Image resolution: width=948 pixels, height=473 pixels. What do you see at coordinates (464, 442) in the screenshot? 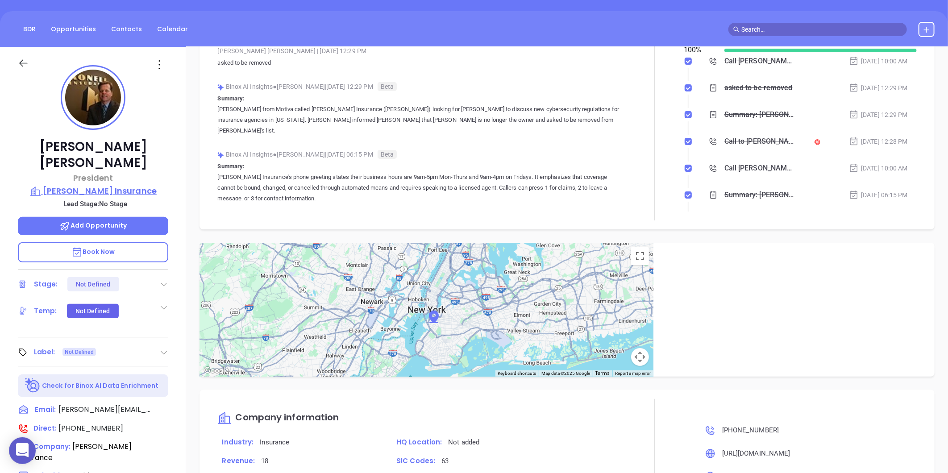
I see `span: Not added` at bounding box center [464, 442].